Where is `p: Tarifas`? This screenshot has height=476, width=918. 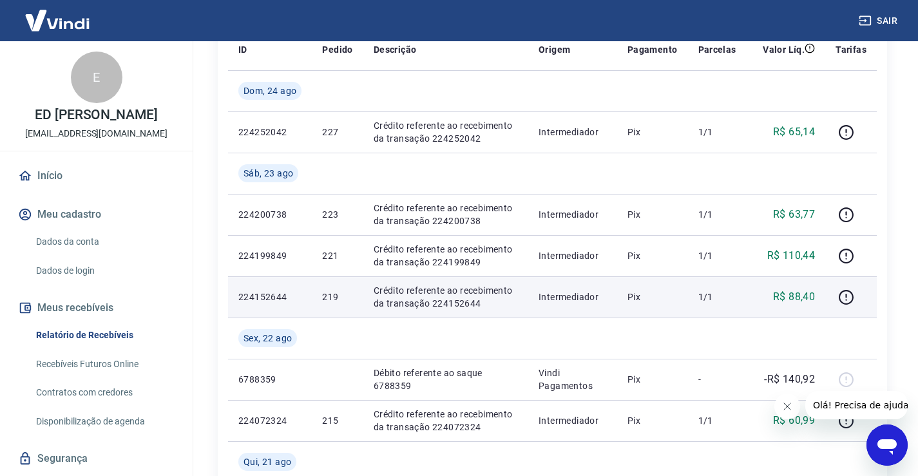
p: Tarifas is located at coordinates (851, 50).